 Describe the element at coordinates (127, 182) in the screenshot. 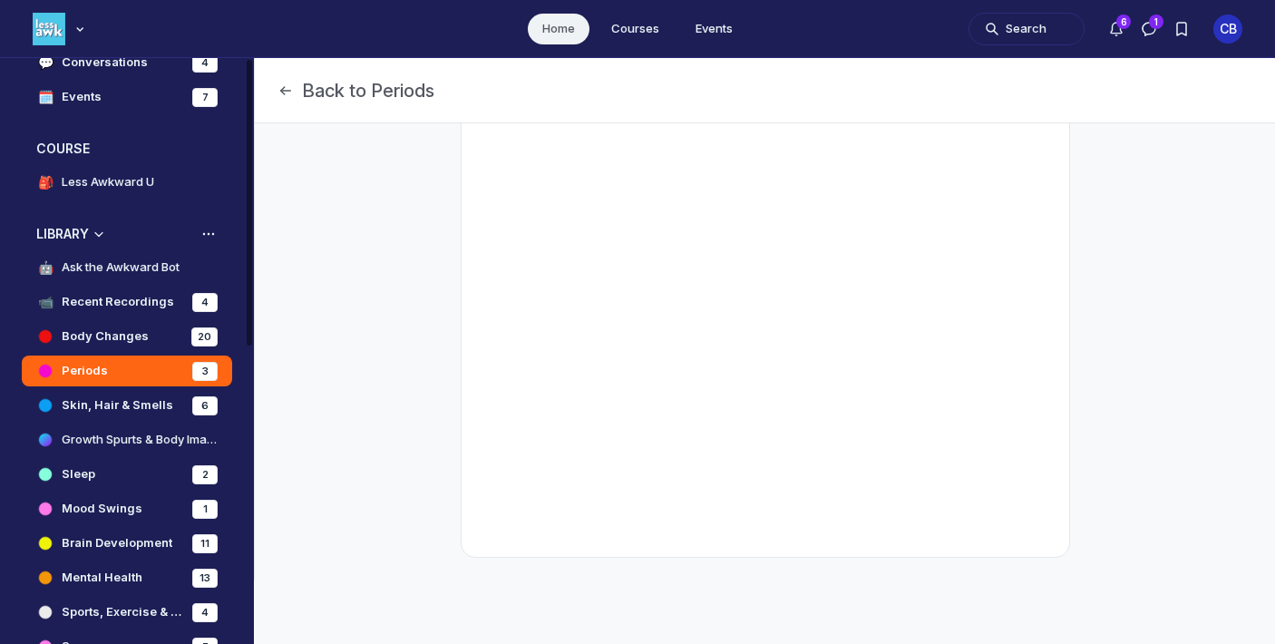

I see `a: 🎒Less Awkward U` at that location.